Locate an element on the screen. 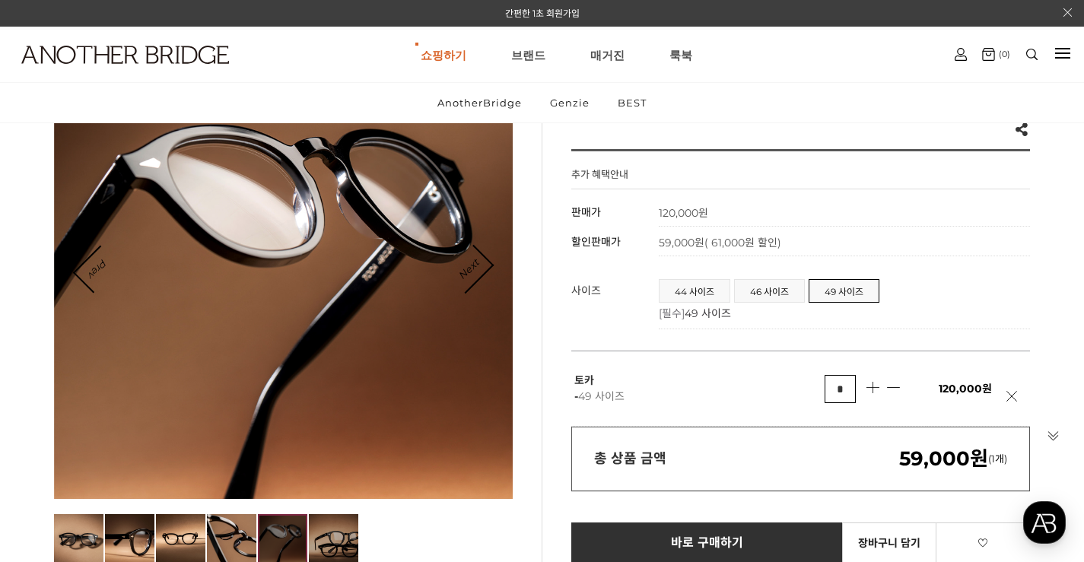  span: ( 61,000원 할인) is located at coordinates (742, 243).